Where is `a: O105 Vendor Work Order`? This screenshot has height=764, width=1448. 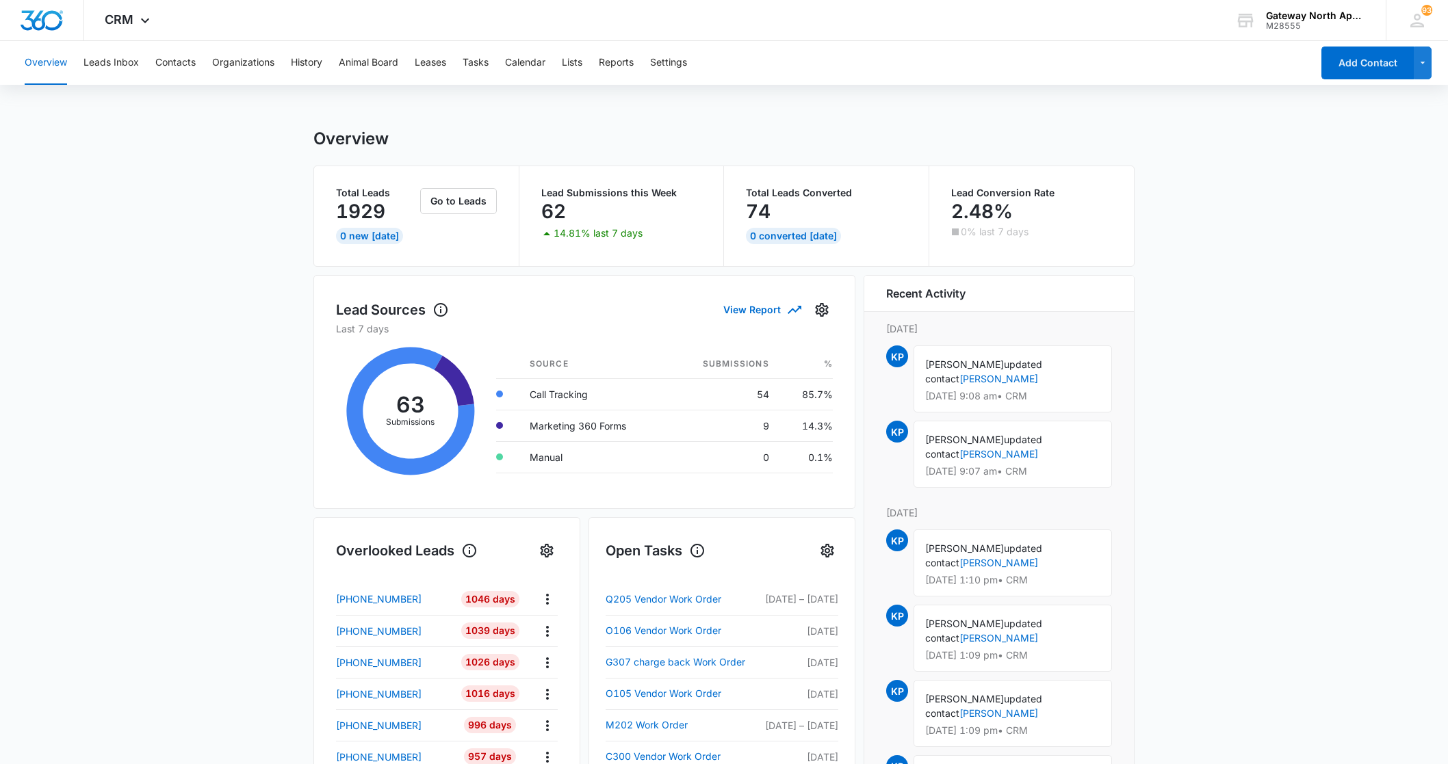 a: O105 Vendor Work Order is located at coordinates (681, 694).